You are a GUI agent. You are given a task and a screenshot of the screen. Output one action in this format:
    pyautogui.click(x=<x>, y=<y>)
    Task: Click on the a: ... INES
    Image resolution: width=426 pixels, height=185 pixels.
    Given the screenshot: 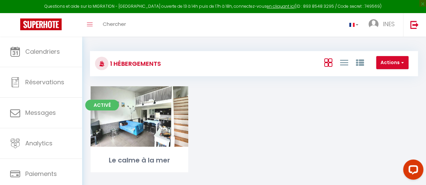 What is the action you would take?
    pyautogui.click(x=383, y=25)
    